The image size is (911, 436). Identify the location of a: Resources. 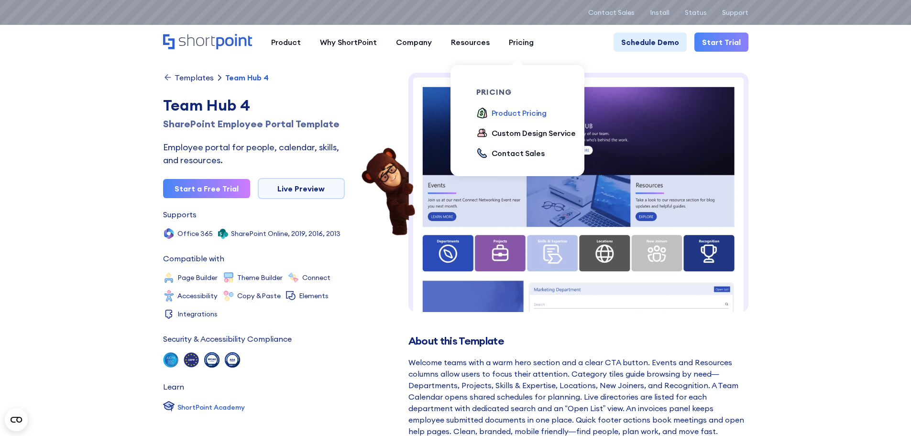
(470, 42).